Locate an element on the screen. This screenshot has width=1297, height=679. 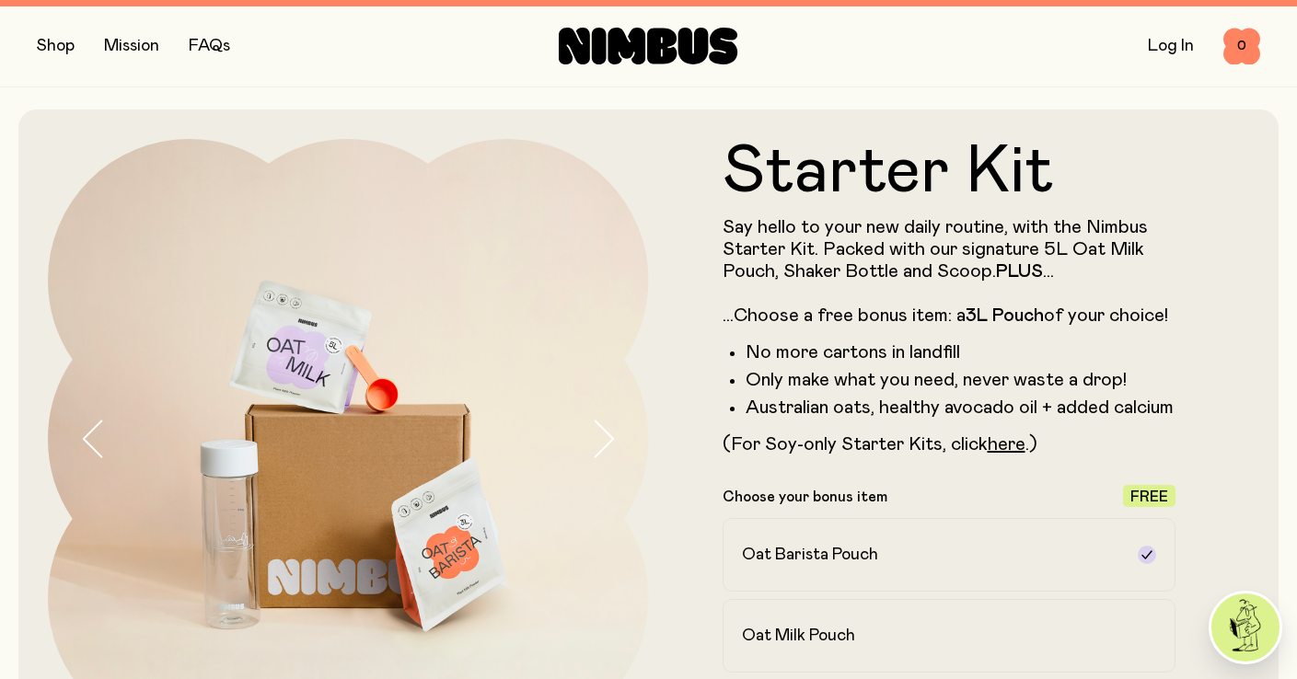
span: 0 is located at coordinates (1242, 46).